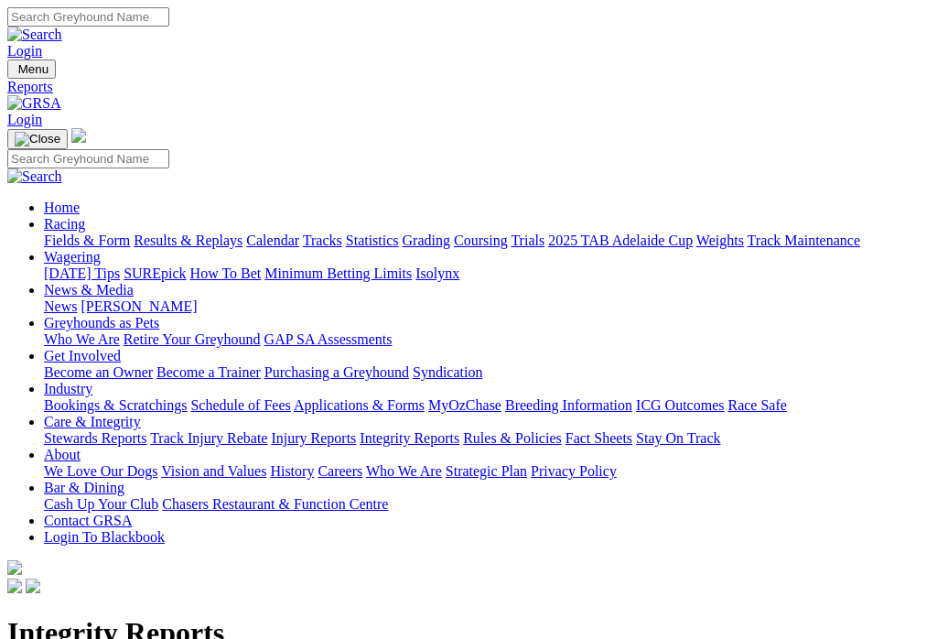 The height and width of the screenshot is (639, 937). What do you see at coordinates (273, 240) in the screenshot?
I see `a: Calendar` at bounding box center [273, 240].